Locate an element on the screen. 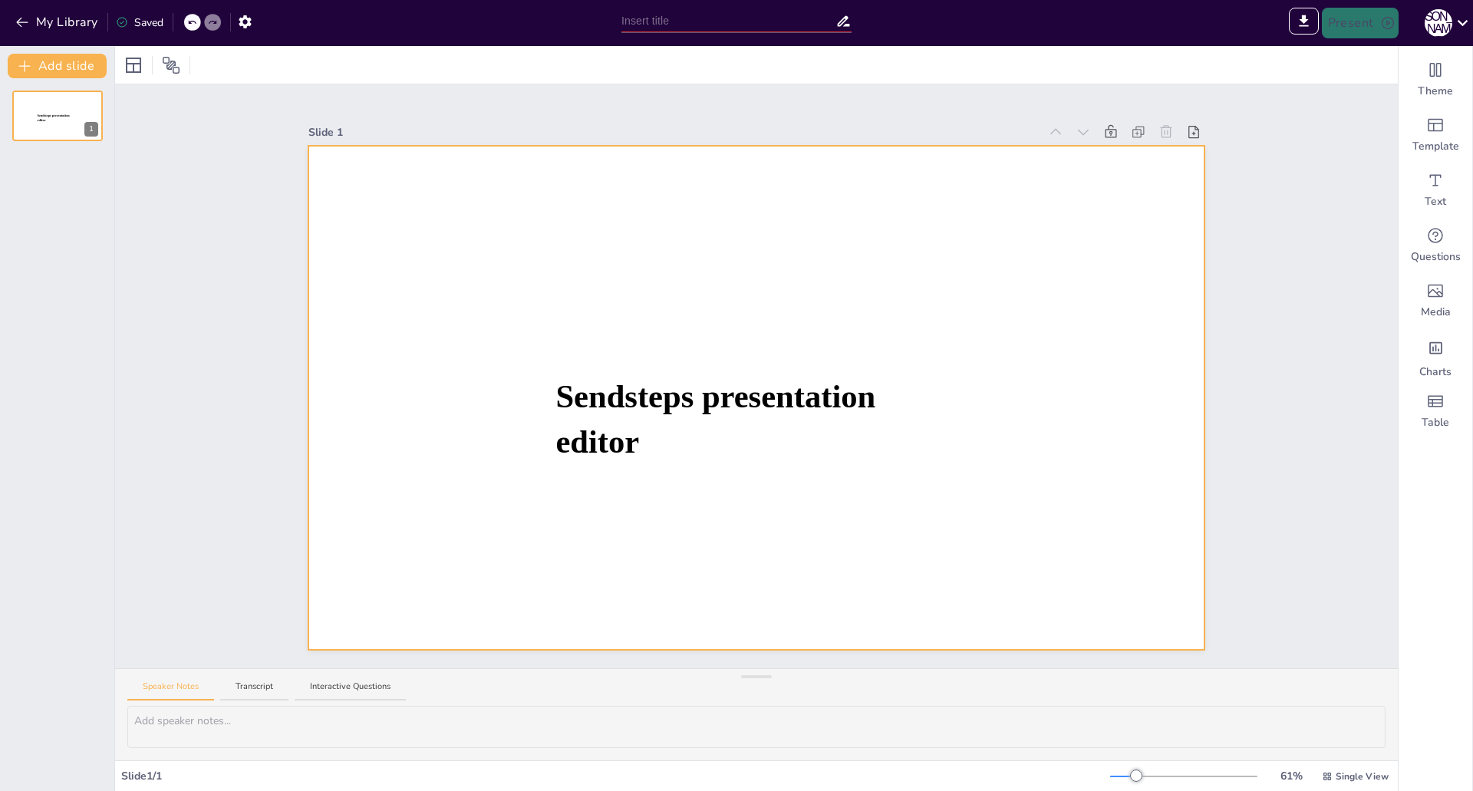  div: Add a table is located at coordinates (1436, 411).